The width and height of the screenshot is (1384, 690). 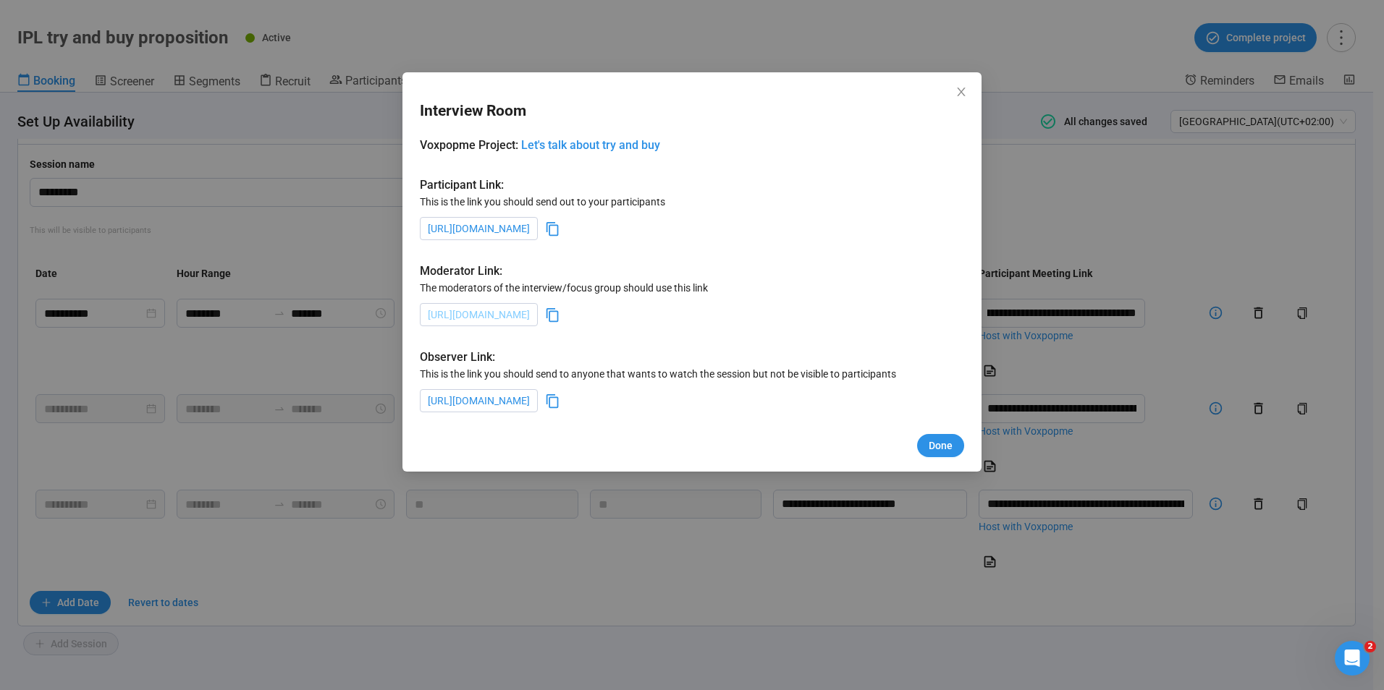 What do you see at coordinates (692, 202) in the screenshot?
I see `p: This is the link you should send out to your participants` at bounding box center [692, 202].